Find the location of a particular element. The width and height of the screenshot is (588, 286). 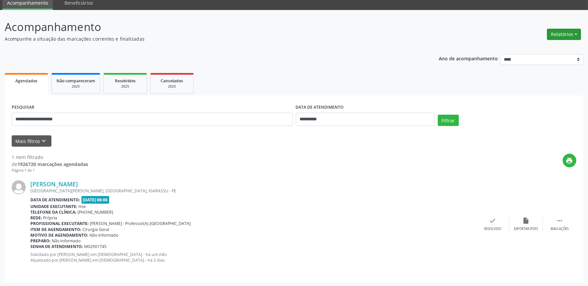

b: Senha de atendimento: is located at coordinates (57, 247).